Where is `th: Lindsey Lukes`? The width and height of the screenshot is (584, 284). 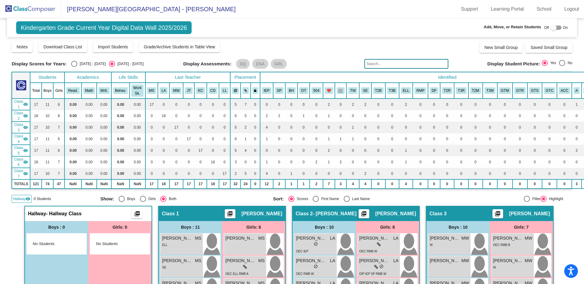 th: Lindsey Lukes is located at coordinates (224, 91).